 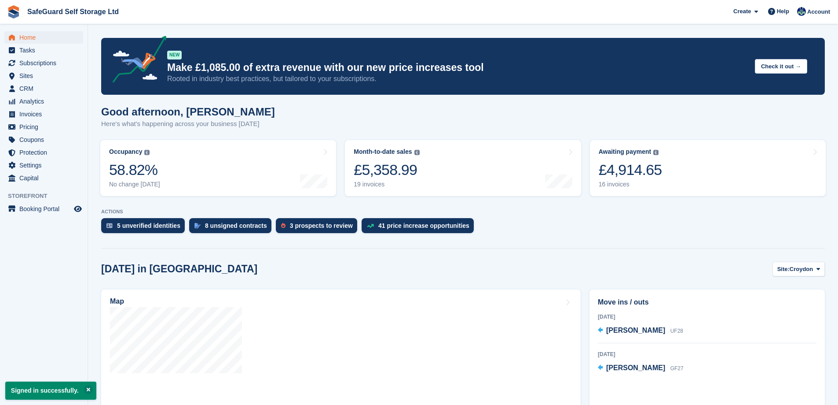 I want to click on span: Pricing, so click(x=46, y=127).